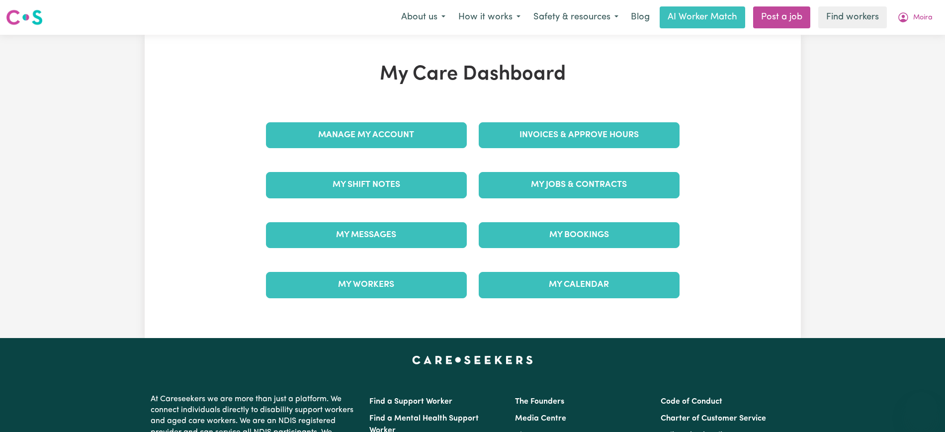 This screenshot has width=945, height=432. What do you see at coordinates (579, 185) in the screenshot?
I see `a: My Jobs & Contracts` at bounding box center [579, 185].